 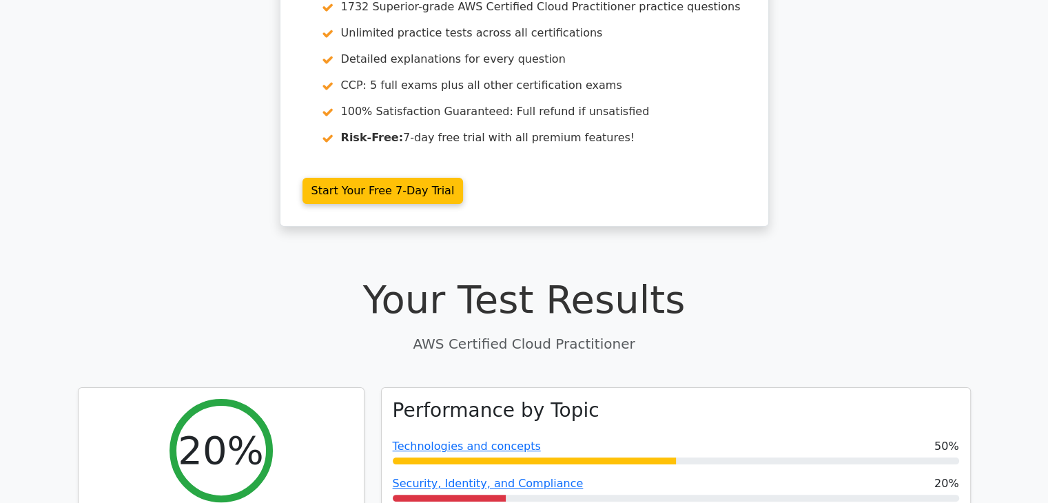 What do you see at coordinates (496, 411) in the screenshot?
I see `h3: Performance by Topic` at bounding box center [496, 411].